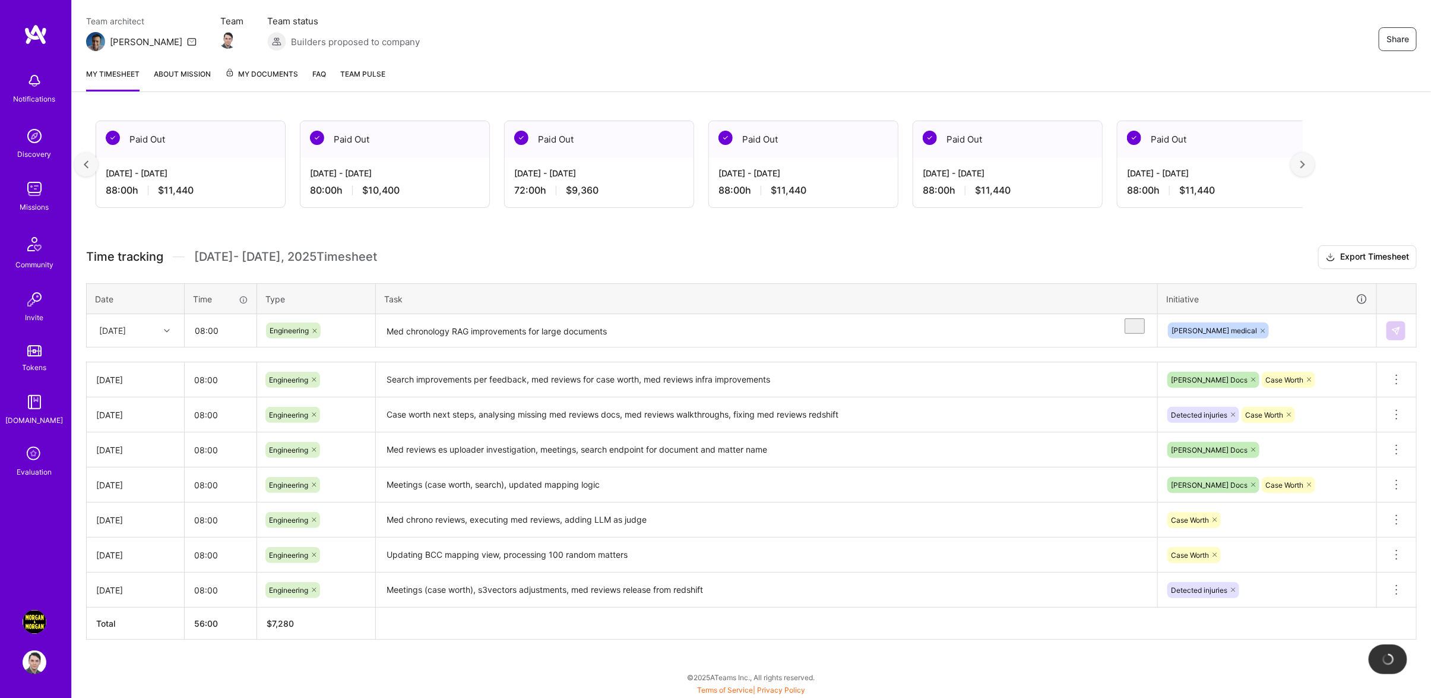 Image resolution: width=1431 pixels, height=698 pixels. I want to click on div: Missions, so click(34, 207).